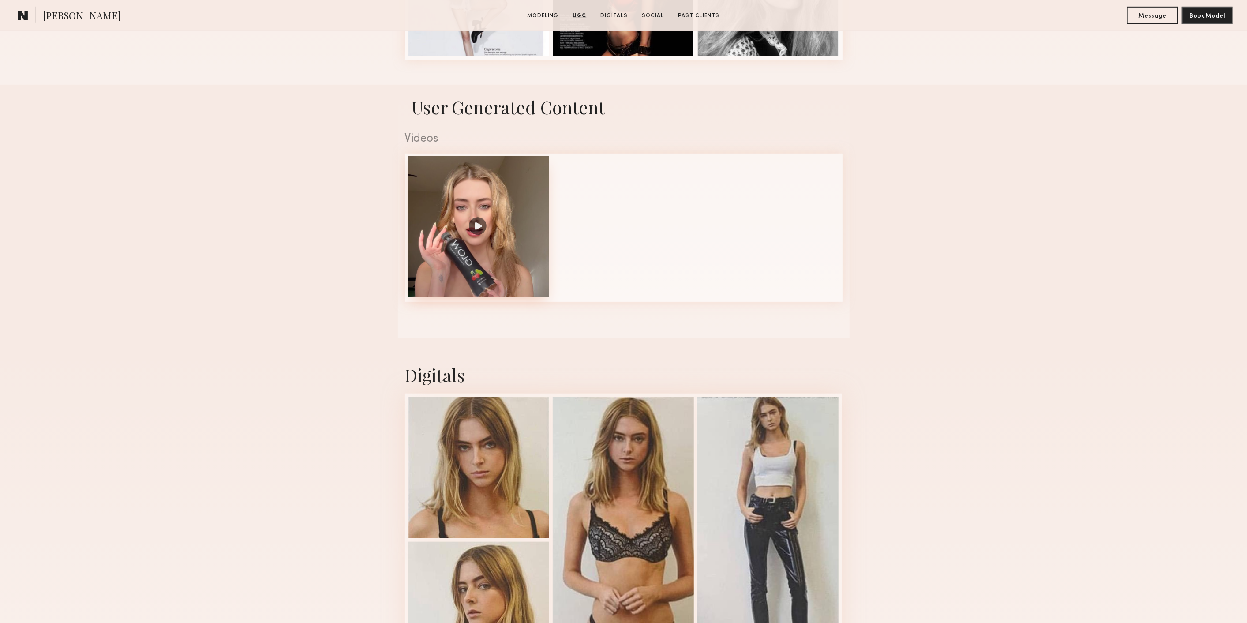  What do you see at coordinates (1207, 15) in the screenshot?
I see `a: Book Model` at bounding box center [1207, 15].